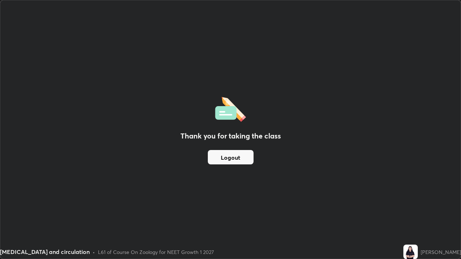  I want to click on button: Logout, so click(231, 157).